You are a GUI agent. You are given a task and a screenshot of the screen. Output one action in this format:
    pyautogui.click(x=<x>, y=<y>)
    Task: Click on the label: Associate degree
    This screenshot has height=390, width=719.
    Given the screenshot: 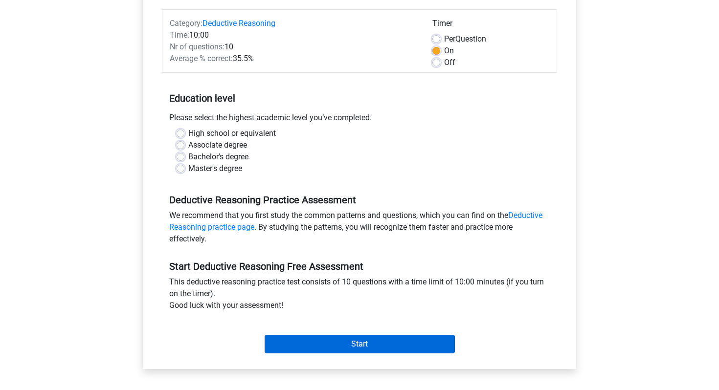 What is the action you would take?
    pyautogui.click(x=218, y=145)
    